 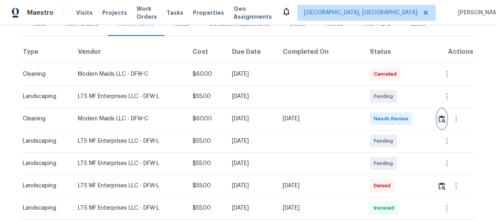 What do you see at coordinates (84, 13) in the screenshot?
I see `span: Visits` at bounding box center [84, 13].